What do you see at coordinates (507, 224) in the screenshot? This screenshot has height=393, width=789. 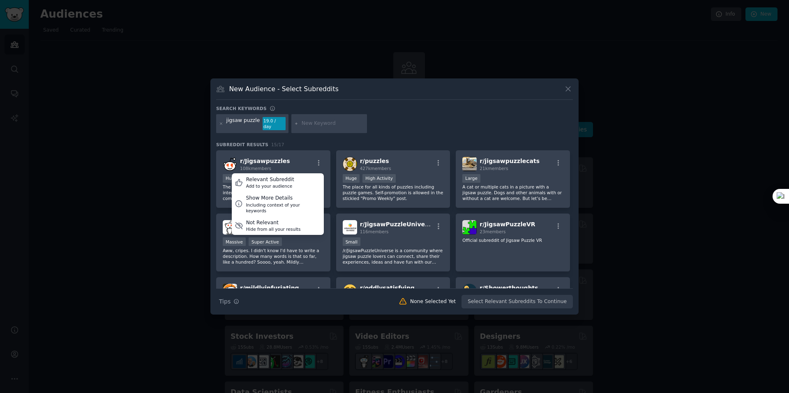 I see `span: r/ JigsawPuzzleVR` at bounding box center [507, 224].